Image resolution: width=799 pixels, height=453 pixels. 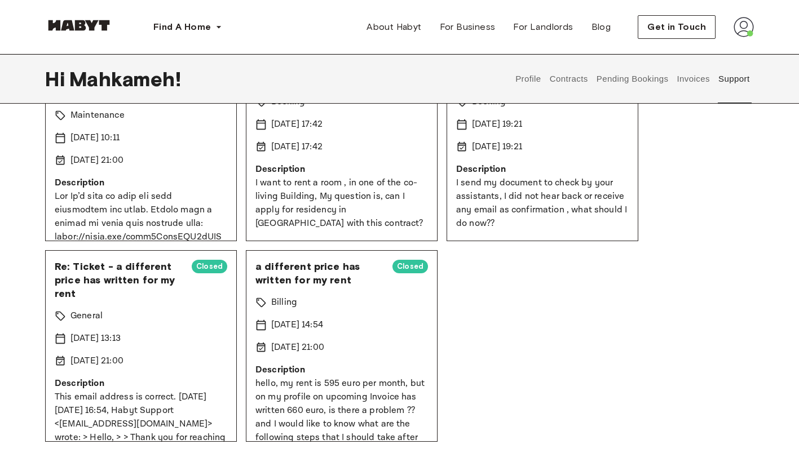 What do you see at coordinates (118, 280) in the screenshot?
I see `span: Re: Ticket - a different price has written for my rent` at bounding box center [118, 280].